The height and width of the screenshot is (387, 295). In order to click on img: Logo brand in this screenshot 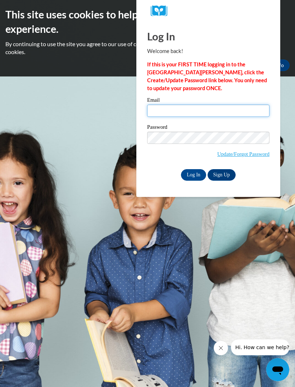, I will do `click(162, 11)`.